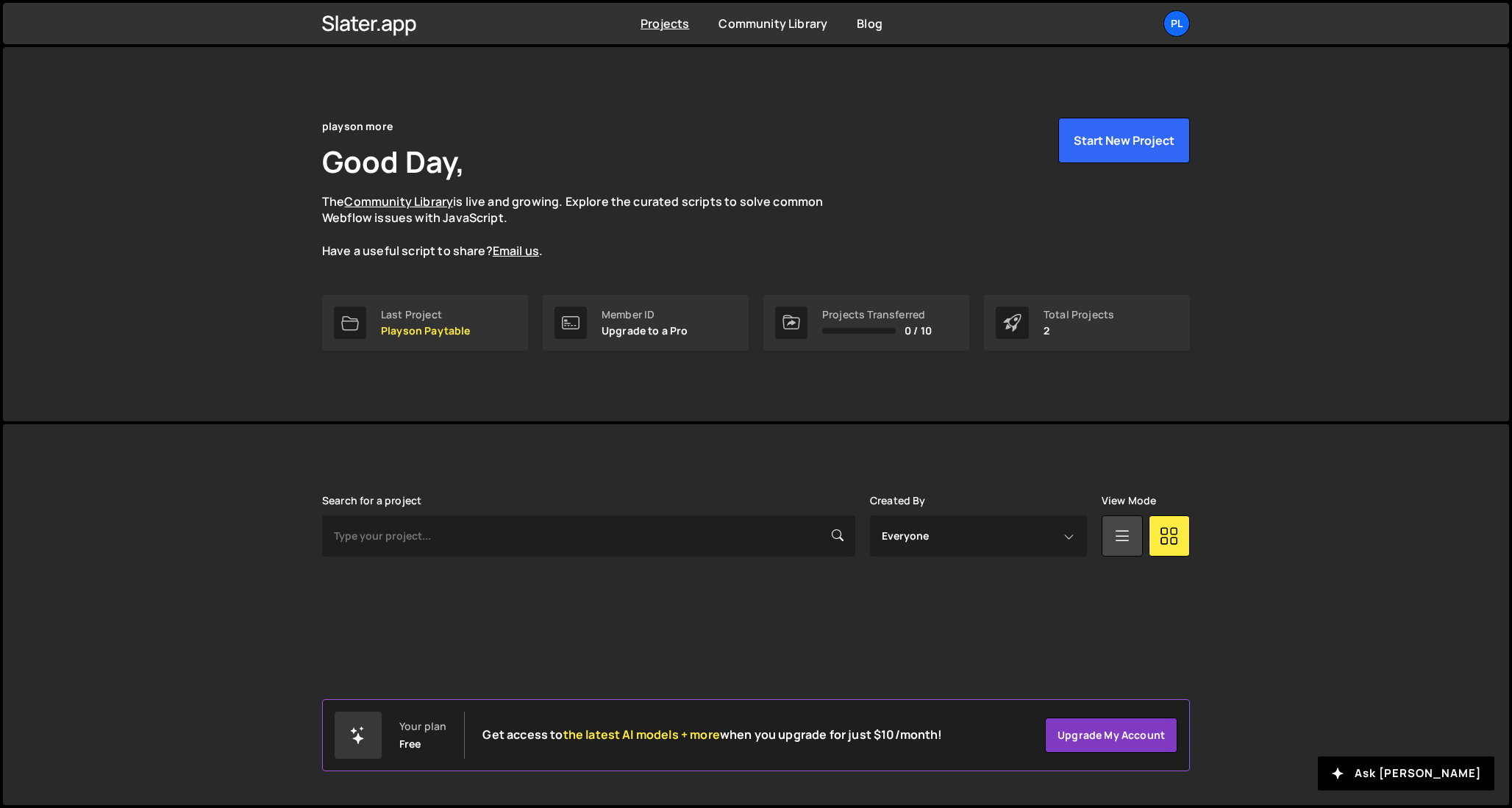 The height and width of the screenshot is (808, 1512). Describe the element at coordinates (423, 726) in the screenshot. I see `div: Your plan` at that location.